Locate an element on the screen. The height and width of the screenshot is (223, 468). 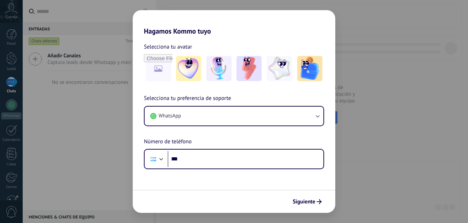
button: Siguiente is located at coordinates (307, 202).